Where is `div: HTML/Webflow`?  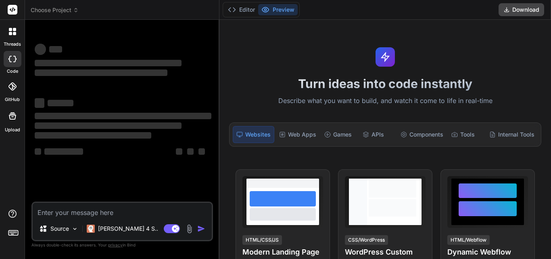
div: HTML/Webflow is located at coordinates (468, 240).